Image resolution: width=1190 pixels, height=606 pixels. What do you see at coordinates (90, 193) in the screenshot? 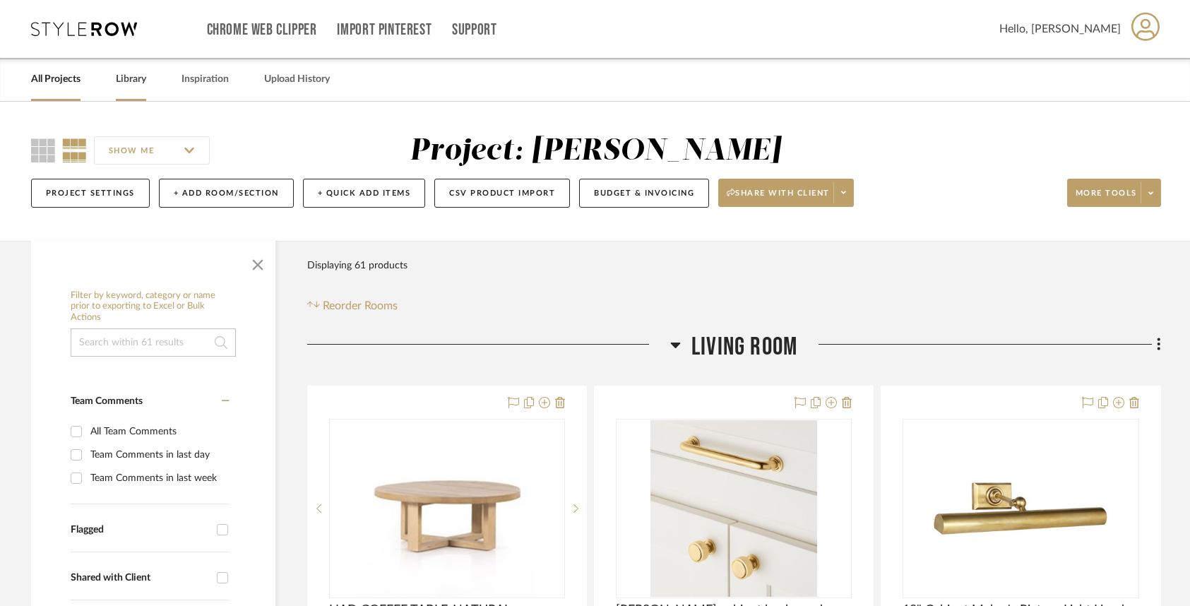
I see `button: Project Settings` at bounding box center [90, 193].